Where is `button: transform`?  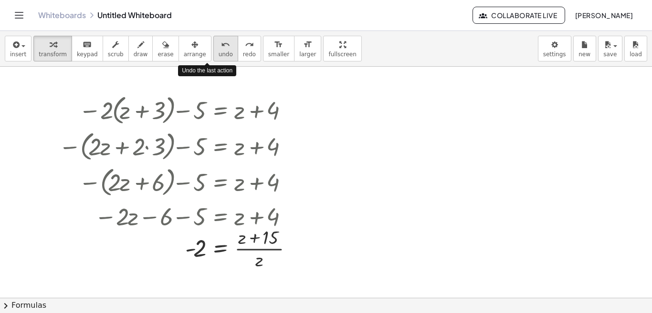
button: transform is located at coordinates (52, 49).